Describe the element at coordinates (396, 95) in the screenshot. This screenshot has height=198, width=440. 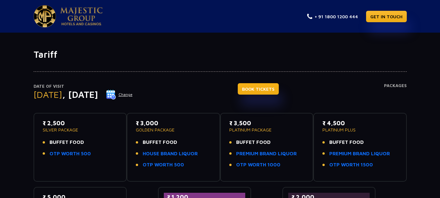
I see `h4: Packages` at that location.